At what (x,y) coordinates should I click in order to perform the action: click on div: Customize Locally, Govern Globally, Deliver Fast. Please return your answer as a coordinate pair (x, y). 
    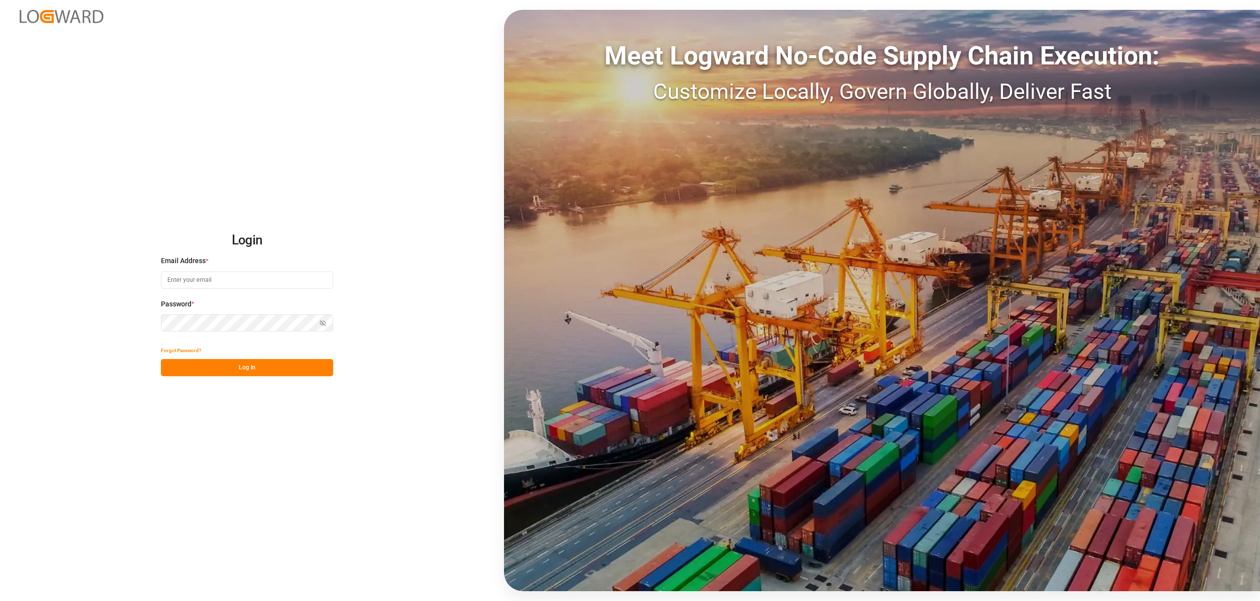
    Looking at the image, I should click on (882, 92).